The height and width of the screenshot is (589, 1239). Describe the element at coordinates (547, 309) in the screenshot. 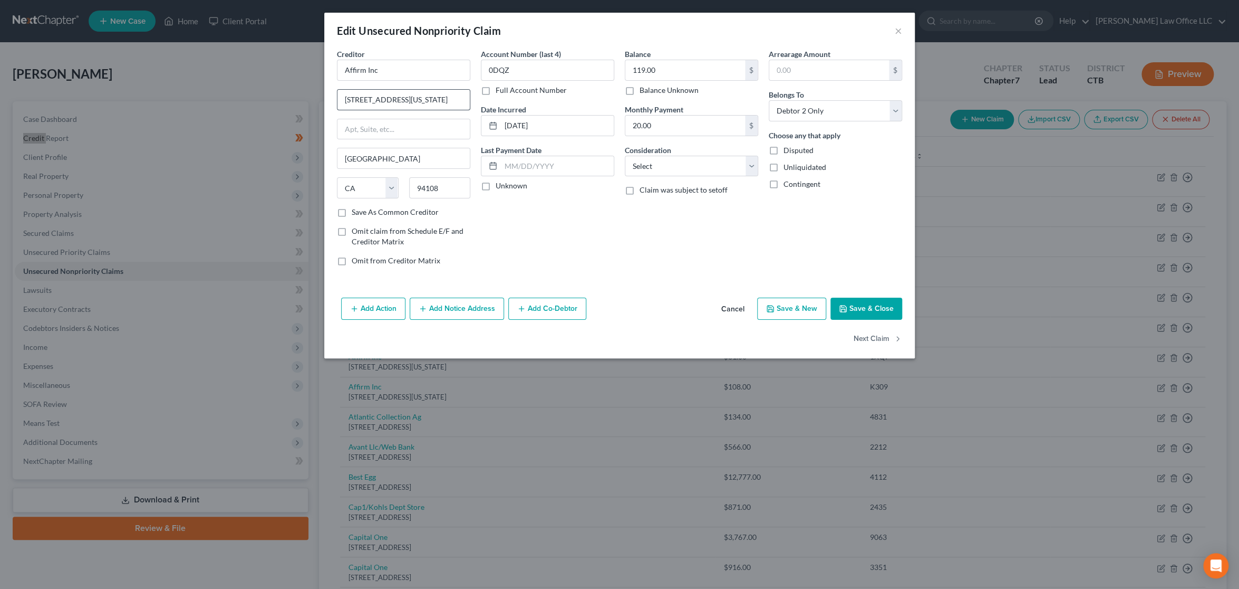

I see `button: Add Co-Debtor` at that location.